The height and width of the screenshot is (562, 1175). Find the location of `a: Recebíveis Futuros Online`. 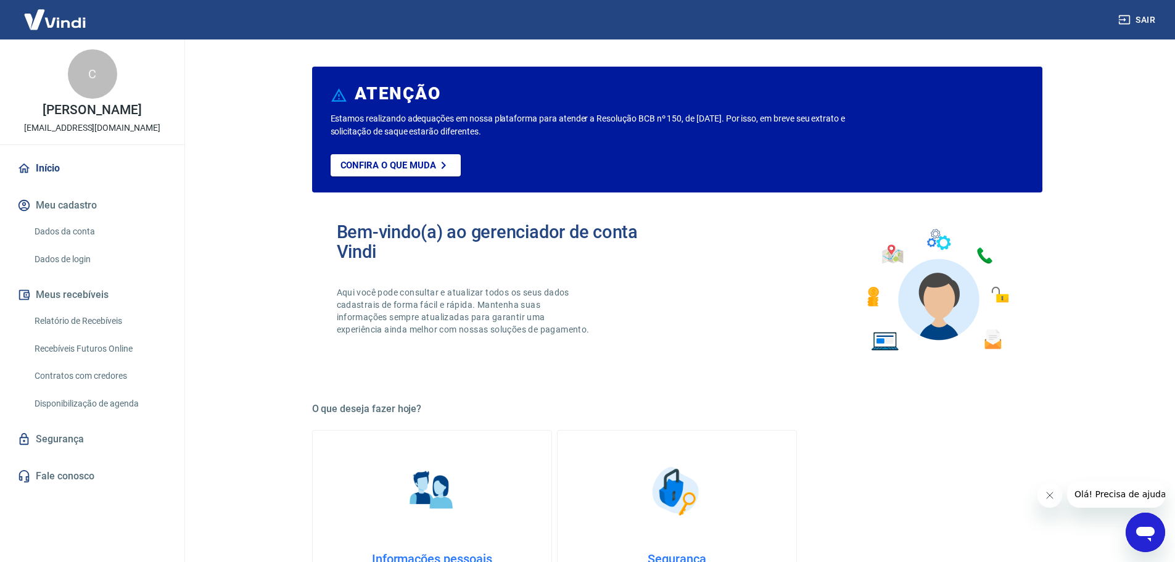

a: Recebíveis Futuros Online is located at coordinates (99, 349).